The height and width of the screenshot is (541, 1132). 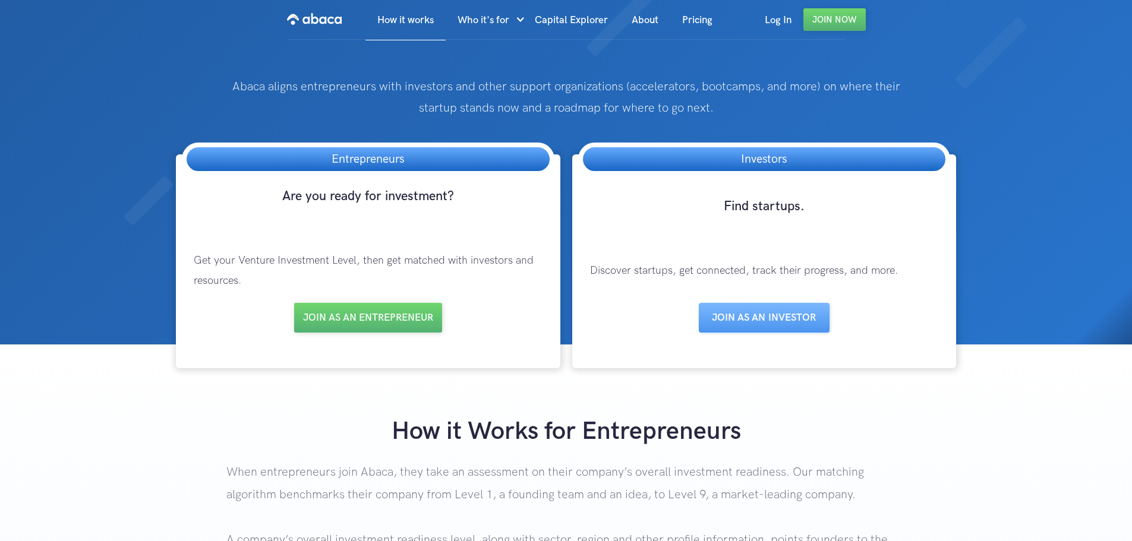 I want to click on strong: How it Works for Entrepreneurs, so click(x=566, y=431).